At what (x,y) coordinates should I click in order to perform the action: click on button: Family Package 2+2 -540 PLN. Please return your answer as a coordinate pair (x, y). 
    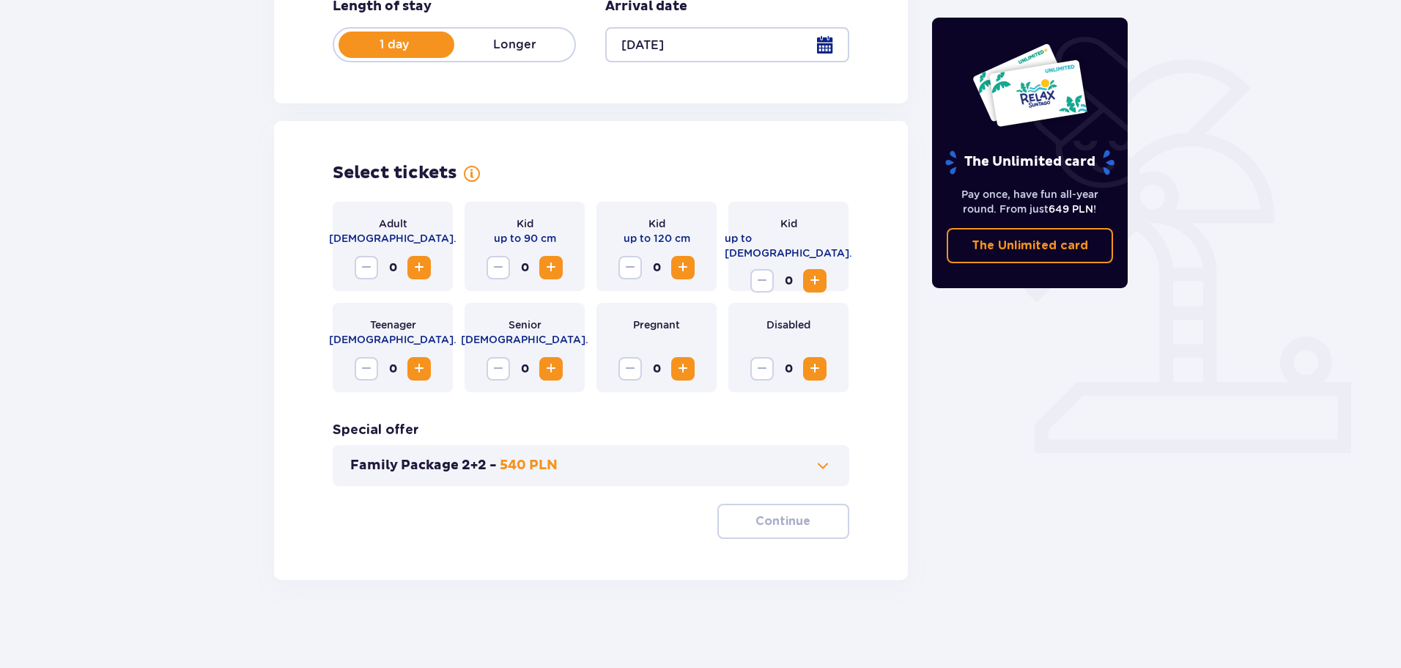
    Looking at the image, I should click on (591, 465).